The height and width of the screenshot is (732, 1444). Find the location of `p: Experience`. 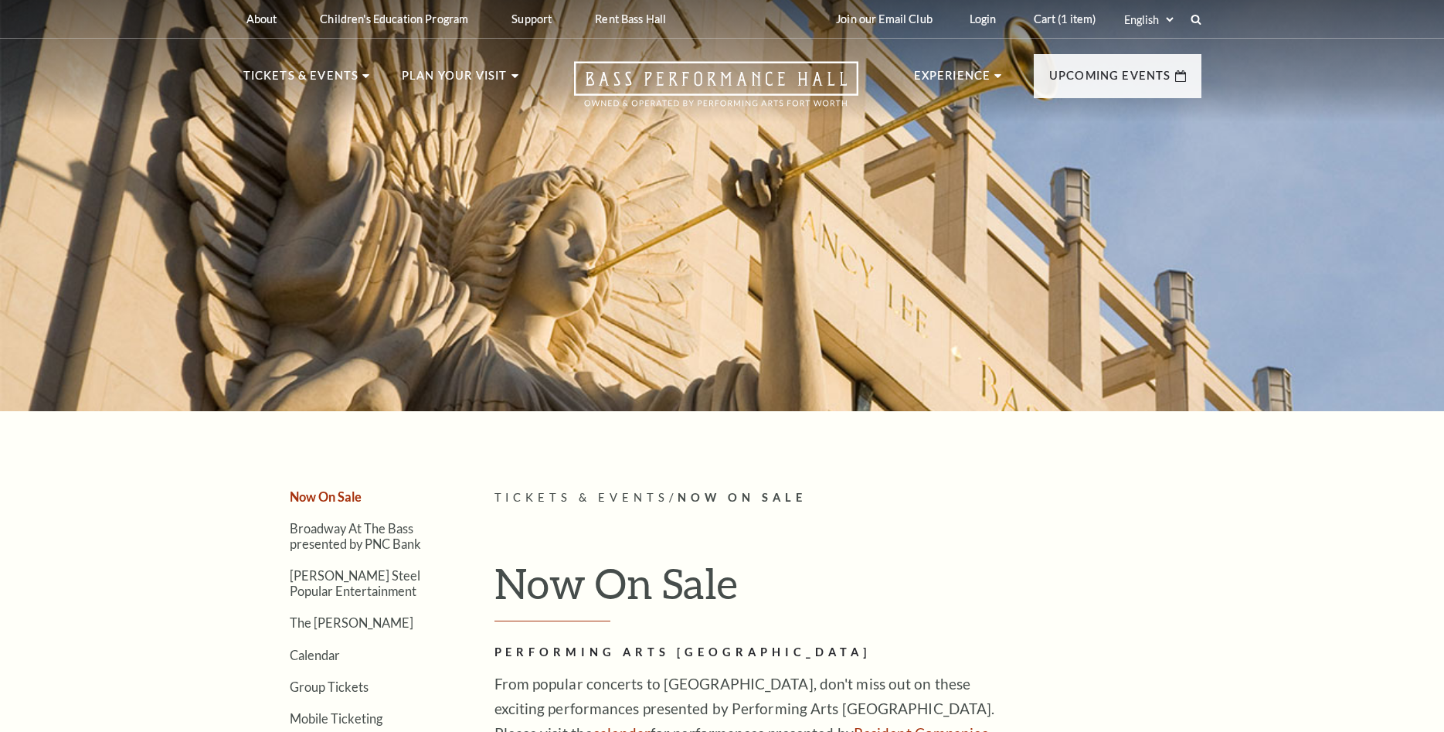

p: Experience is located at coordinates (952, 80).